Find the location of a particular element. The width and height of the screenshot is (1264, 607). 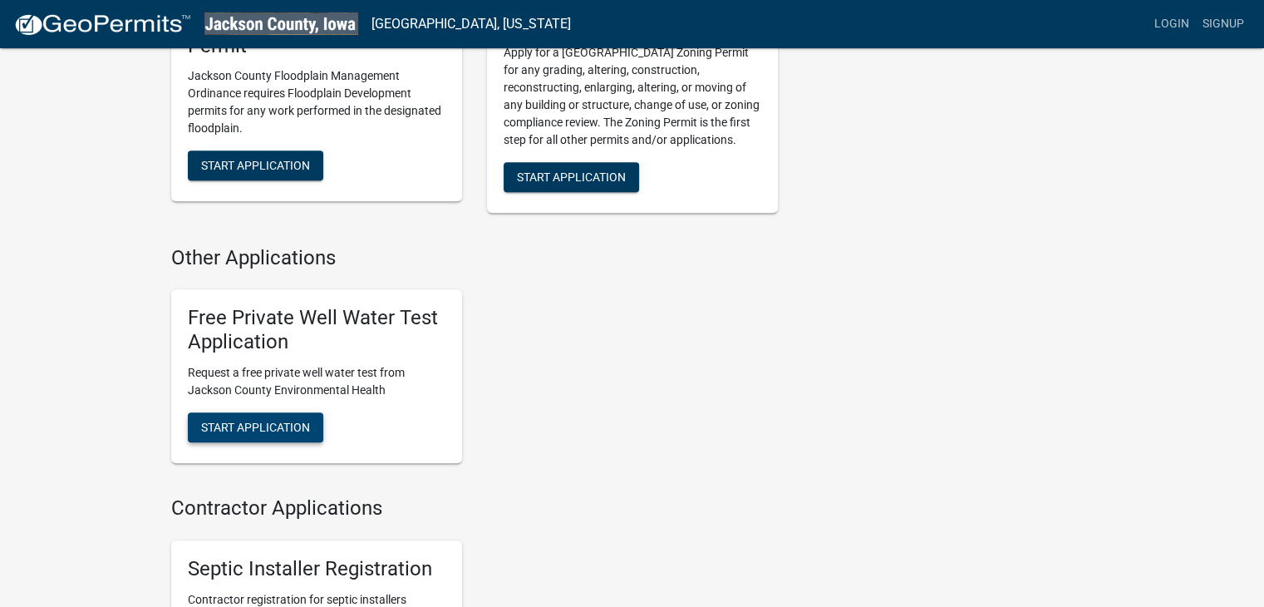

p: Request a free private well water test from Jackson County Environmental Health is located at coordinates (317, 381).